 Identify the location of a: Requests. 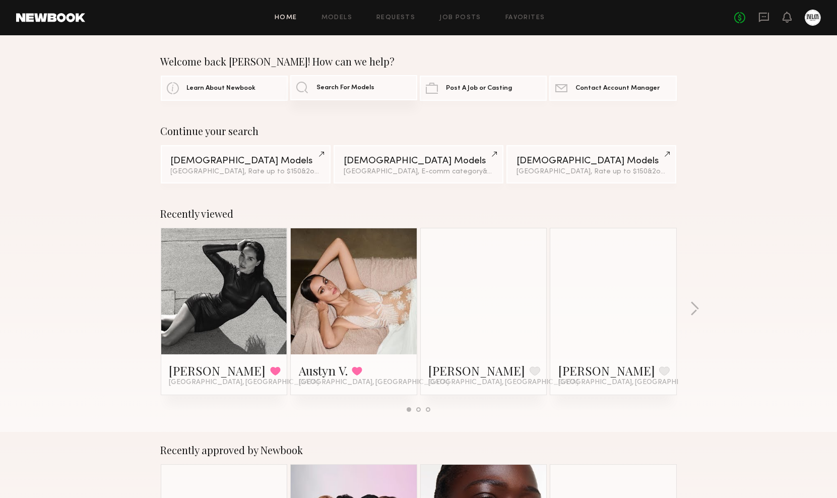
(395, 18).